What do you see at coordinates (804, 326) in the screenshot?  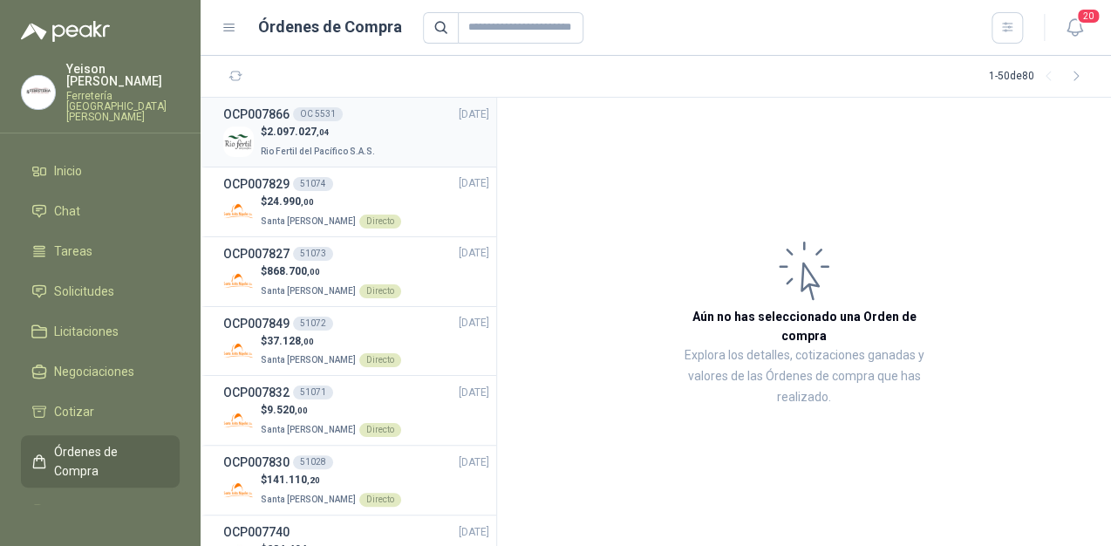 I see `h3: Aún no has seleccionado una Orden de compra` at bounding box center [804, 326].